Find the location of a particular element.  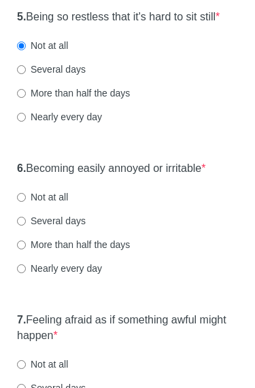

strong: 7. is located at coordinates (21, 319).